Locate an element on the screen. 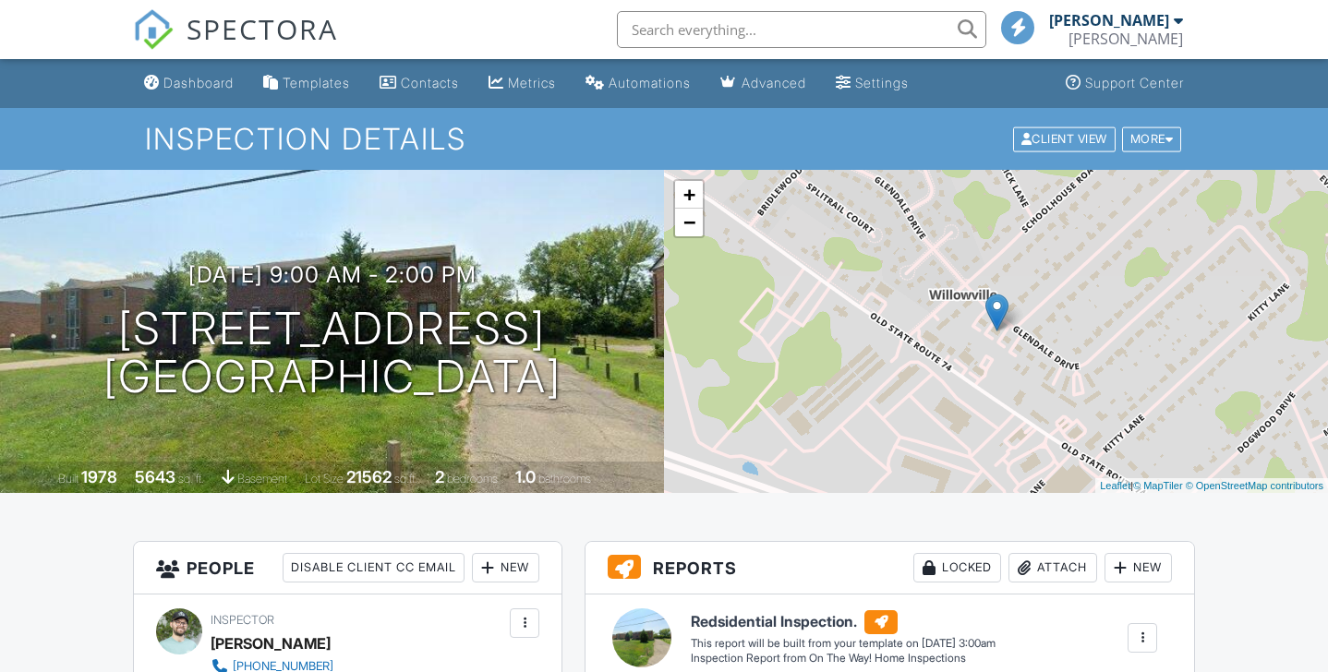  div: Metrics is located at coordinates (532, 82).